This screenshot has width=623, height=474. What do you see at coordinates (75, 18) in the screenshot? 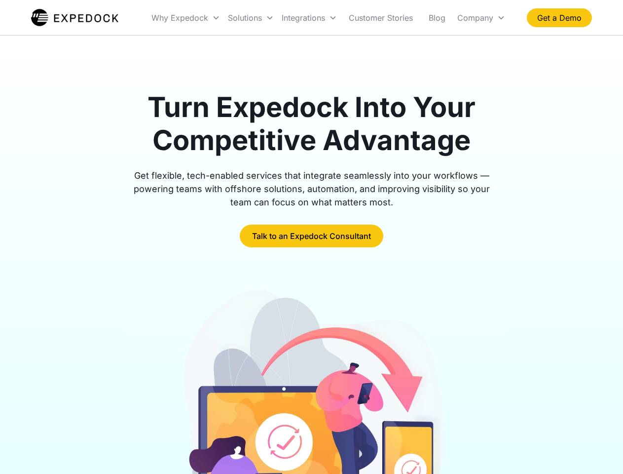
I see `img: Expedock Logo` at bounding box center [75, 18].